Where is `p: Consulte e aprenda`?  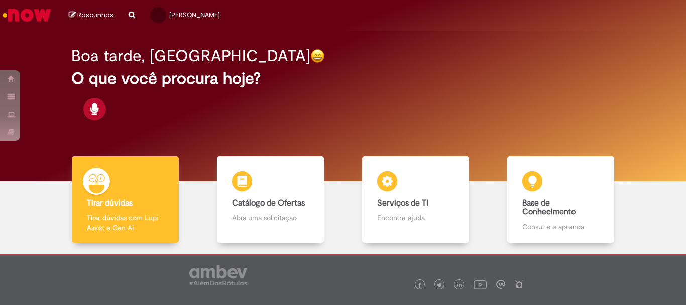
p: Consulte e aprenda is located at coordinates (560, 226).